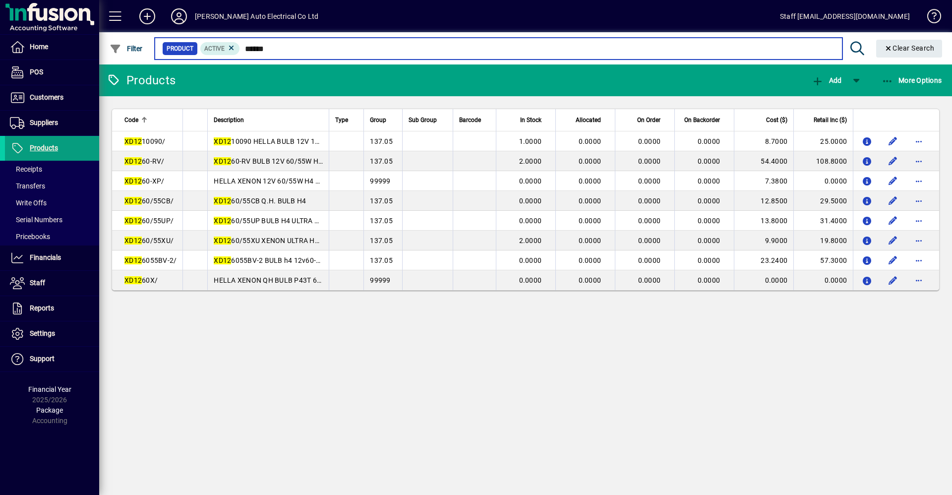 This screenshot has height=495, width=952. Describe the element at coordinates (273, 181) in the screenshot. I see `span: HELLA XENON 12V 60/55W H4 +50%` at that location.